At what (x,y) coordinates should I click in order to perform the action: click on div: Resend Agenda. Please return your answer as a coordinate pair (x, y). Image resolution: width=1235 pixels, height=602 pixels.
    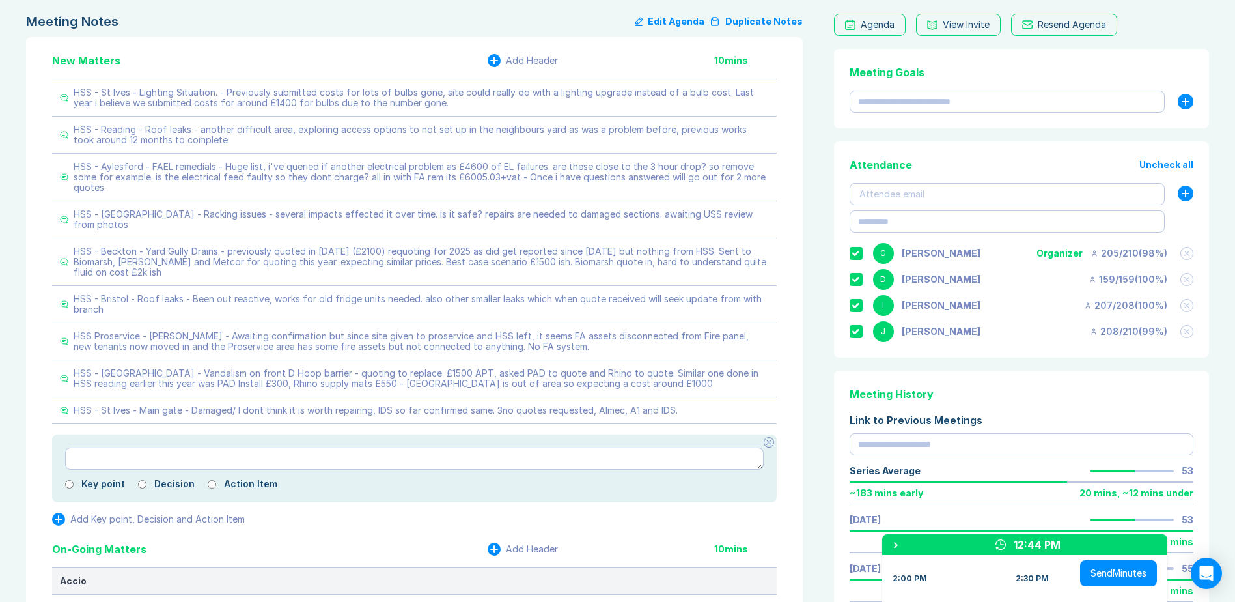
    Looking at the image, I should click on (1072, 25).